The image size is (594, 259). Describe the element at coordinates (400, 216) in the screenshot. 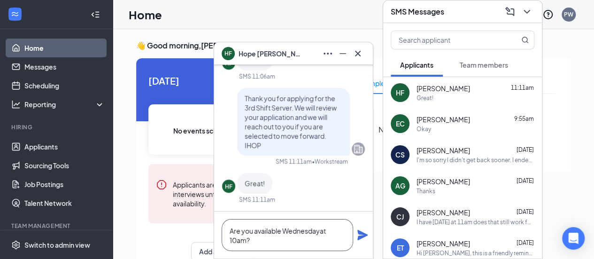

I see `div: CJ` at that location.